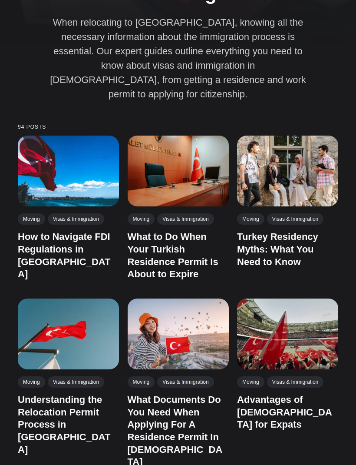 The width and height of the screenshot is (356, 465). What do you see at coordinates (68, 171) in the screenshot?
I see `a: How to Navigate FDI Regulations in Turkey` at bounding box center [68, 171].